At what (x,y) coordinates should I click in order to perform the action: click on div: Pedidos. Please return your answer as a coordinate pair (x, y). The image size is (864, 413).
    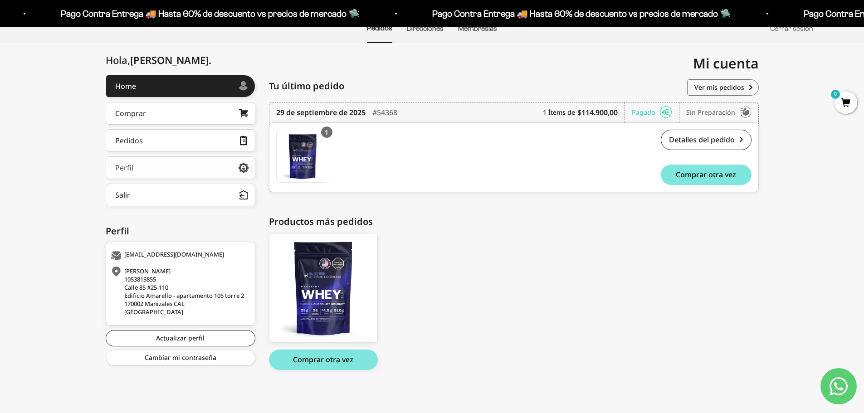
    Looking at the image, I should click on (129, 141).